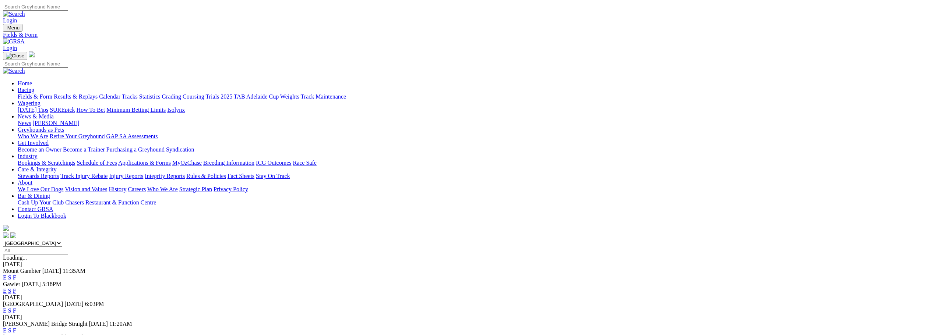  What do you see at coordinates (62, 110) in the screenshot?
I see `a: SUREpick` at bounding box center [62, 110].